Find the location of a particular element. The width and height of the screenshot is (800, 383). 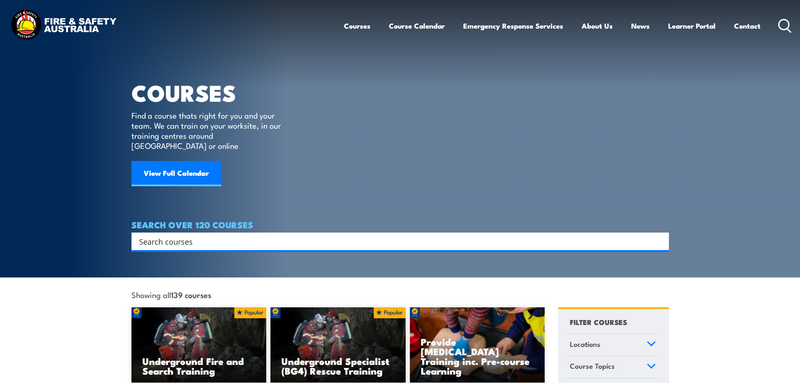

a: Contact is located at coordinates (747, 26).